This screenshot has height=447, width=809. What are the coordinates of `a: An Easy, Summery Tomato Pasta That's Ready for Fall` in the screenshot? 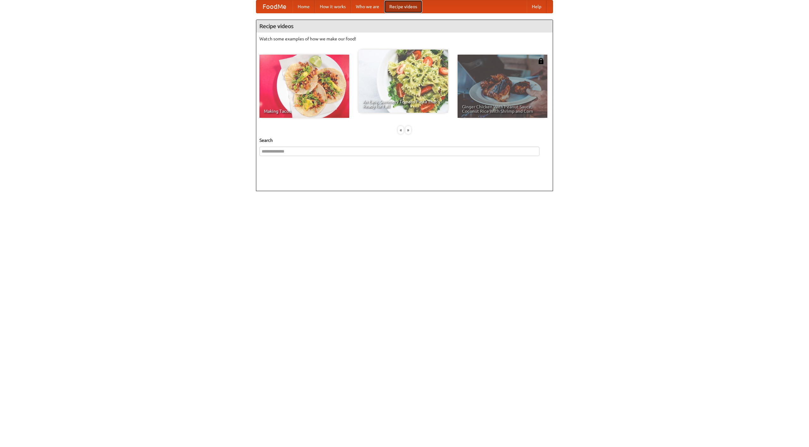 It's located at (403, 81).